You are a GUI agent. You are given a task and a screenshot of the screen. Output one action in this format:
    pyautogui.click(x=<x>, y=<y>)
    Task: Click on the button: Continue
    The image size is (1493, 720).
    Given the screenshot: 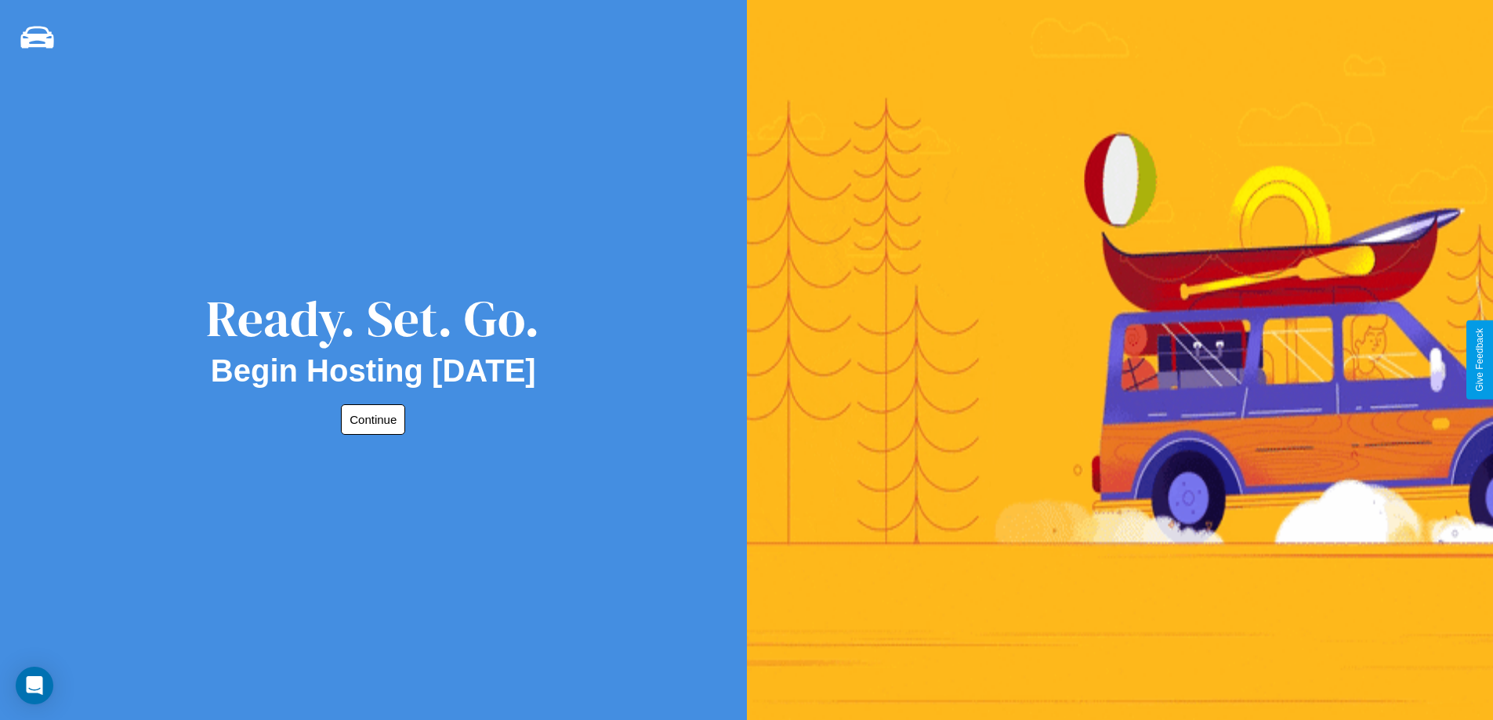 What is the action you would take?
    pyautogui.click(x=373, y=419)
    